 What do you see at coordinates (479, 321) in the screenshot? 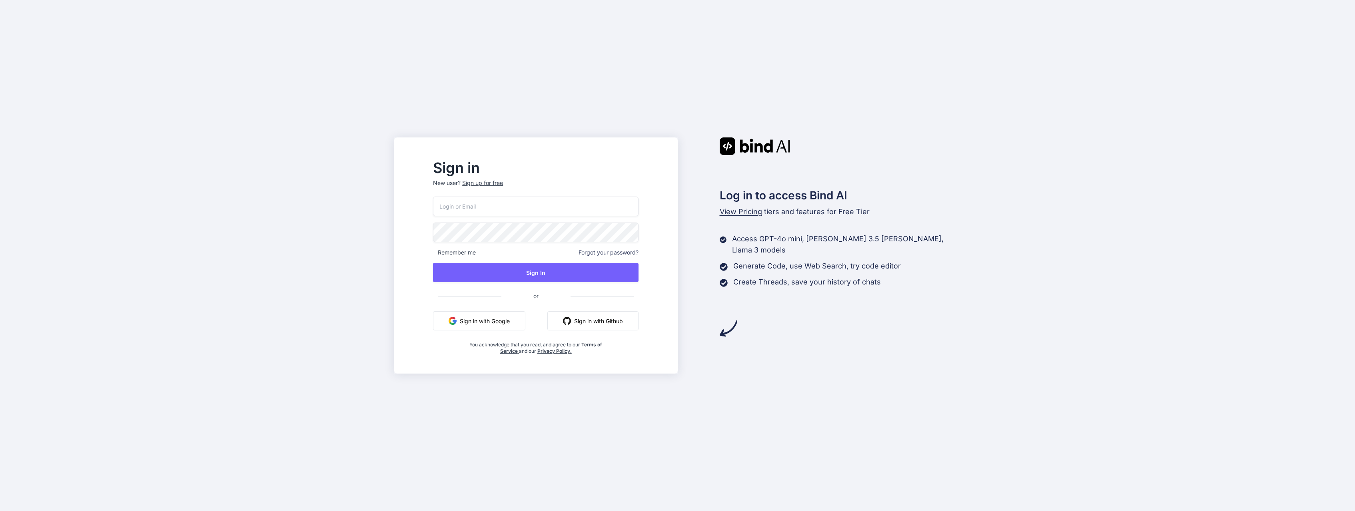
I see `button: Sign in with Google` at bounding box center [479, 321].